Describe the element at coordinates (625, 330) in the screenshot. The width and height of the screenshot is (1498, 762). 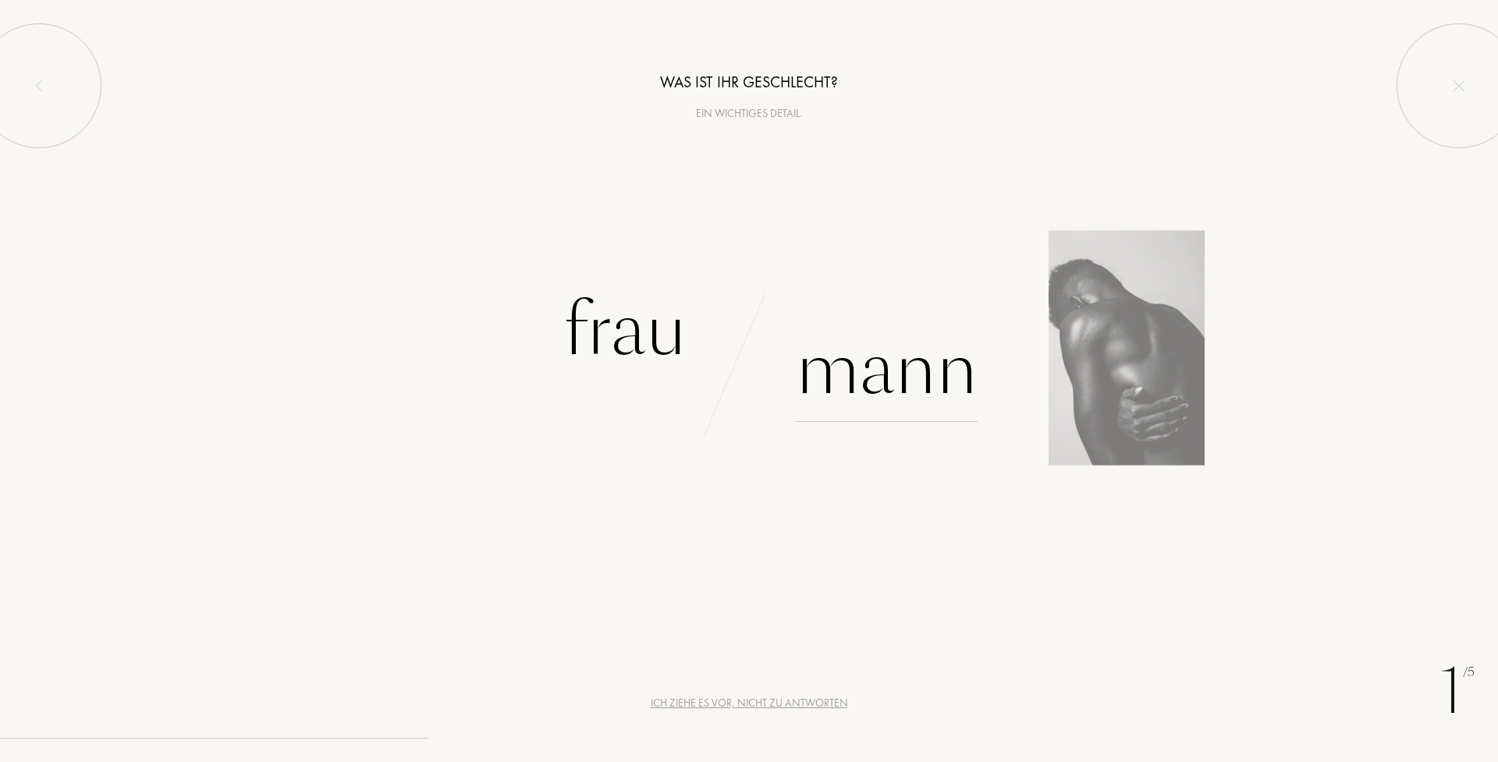
I see `div: Frau` at that location.